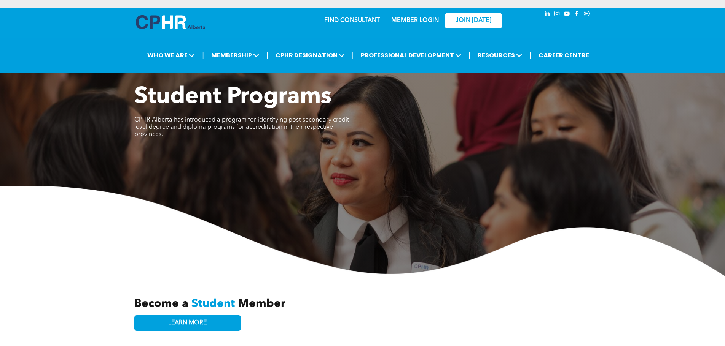 This screenshot has height=346, width=725. I want to click on span: LEARN MORE, so click(187, 323).